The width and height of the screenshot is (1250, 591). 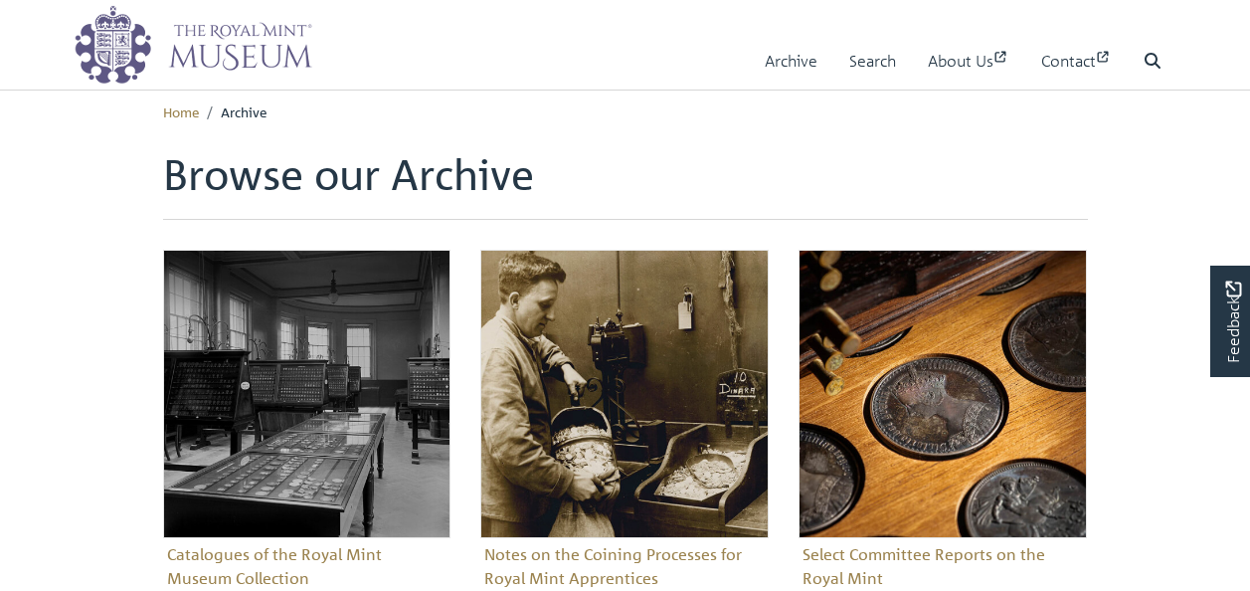 What do you see at coordinates (1233, 322) in the screenshot?
I see `span: Feedback` at bounding box center [1233, 322].